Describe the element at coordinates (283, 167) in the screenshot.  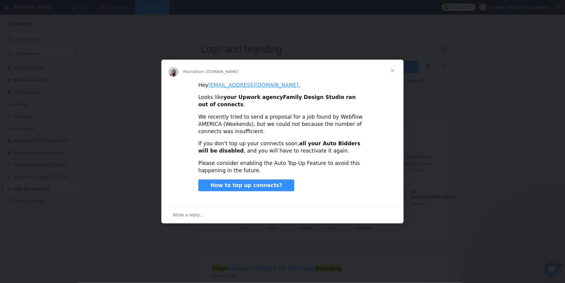
I see `div: Please consider enabling the Auto Top-Up Feature to avoid this happening in the future.` at that location.